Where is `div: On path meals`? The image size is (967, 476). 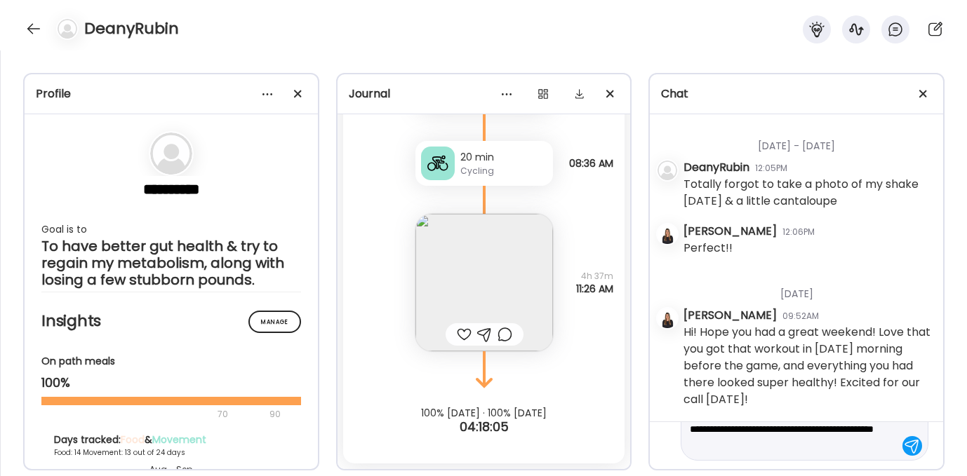 div: On path meals is located at coordinates (171, 361).